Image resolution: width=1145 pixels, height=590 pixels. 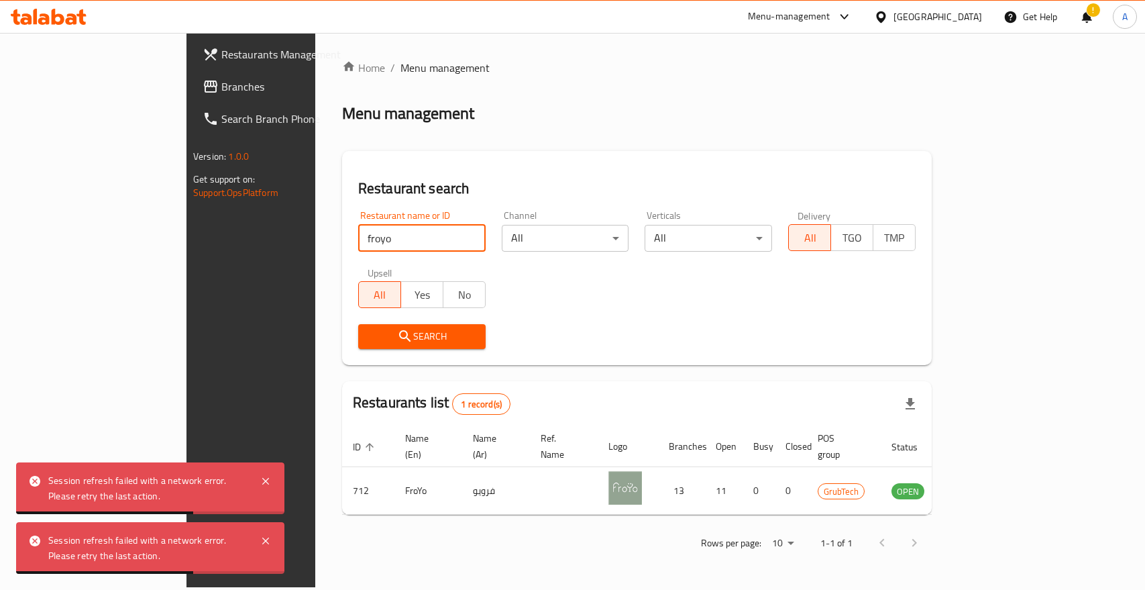 I want to click on span: TGO, so click(x=852, y=238).